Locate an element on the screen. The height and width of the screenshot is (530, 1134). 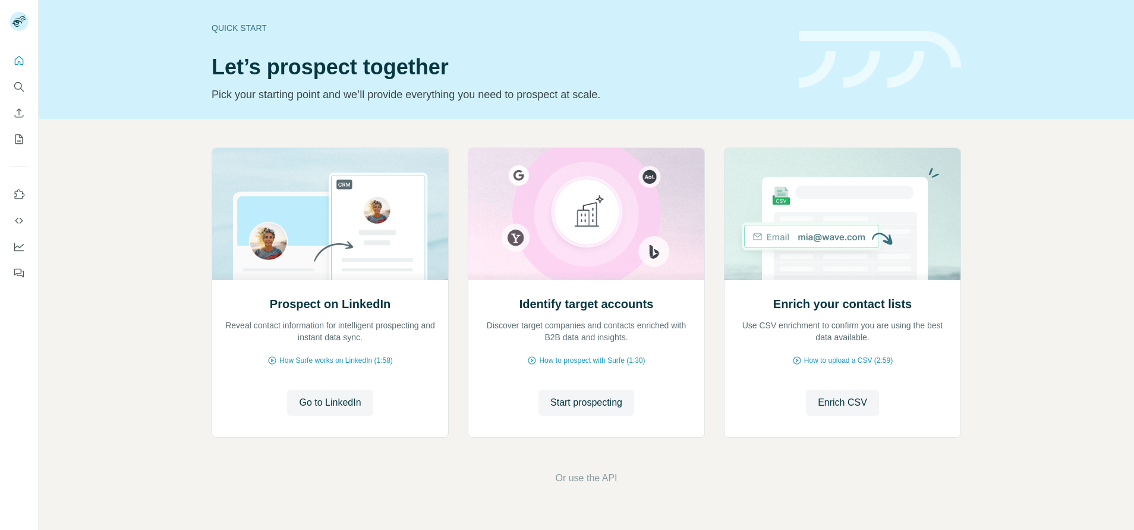
button: Quick start is located at coordinates (19, 61).